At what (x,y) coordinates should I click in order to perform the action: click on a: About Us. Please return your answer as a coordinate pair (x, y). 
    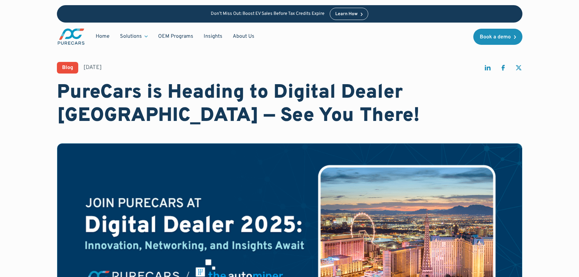
    Looking at the image, I should click on (243, 37).